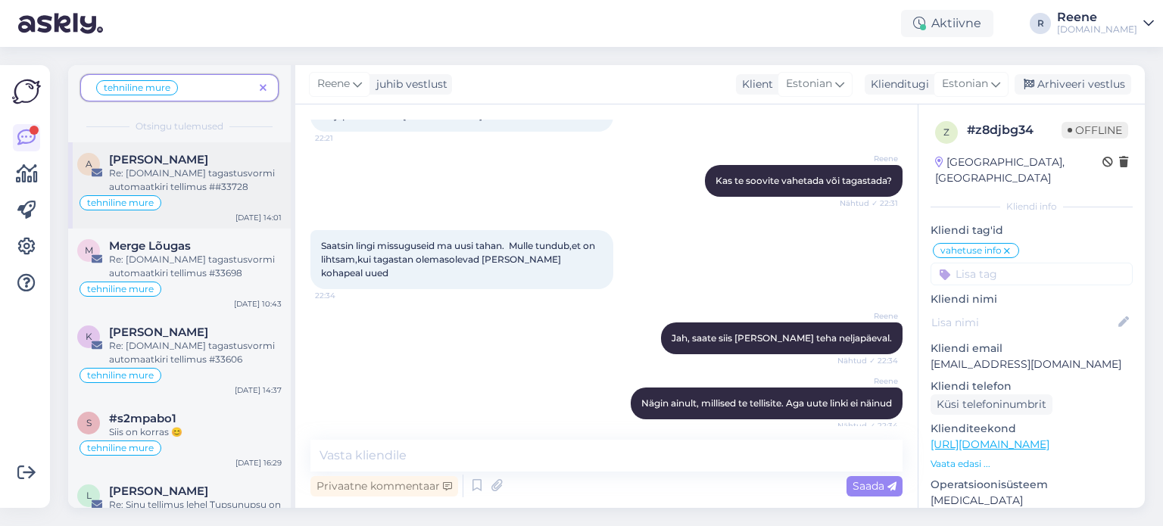 The height and width of the screenshot is (526, 1163). I want to click on div: Küsi telefoninumbrit, so click(991, 404).